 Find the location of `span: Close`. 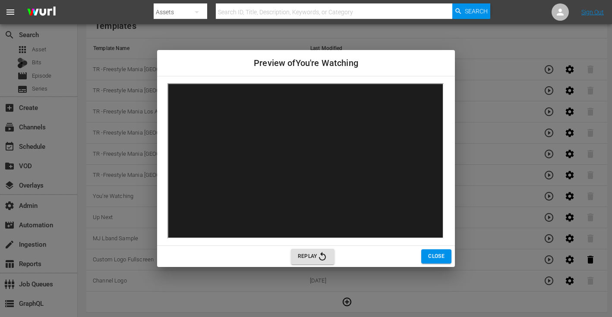

span: Close is located at coordinates (436, 256).